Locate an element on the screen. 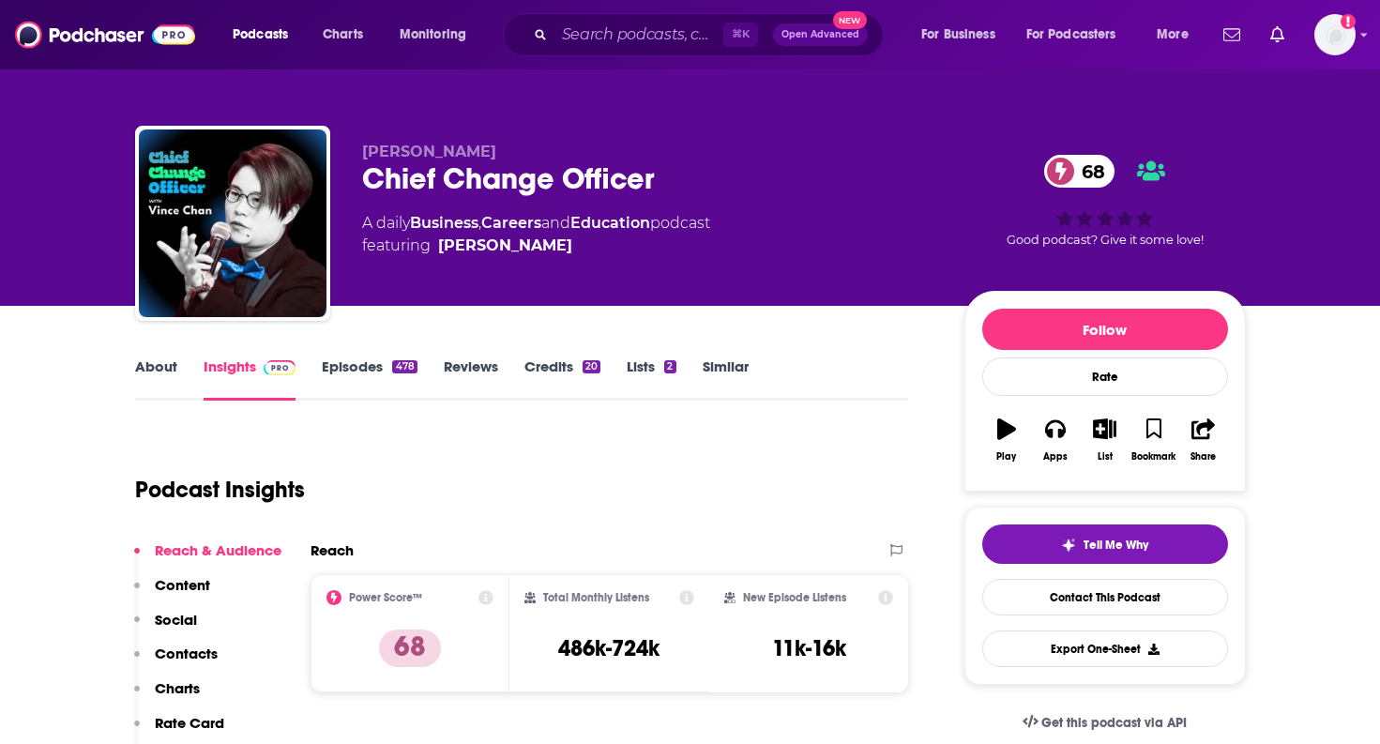  button: Follow is located at coordinates (1105, 329).